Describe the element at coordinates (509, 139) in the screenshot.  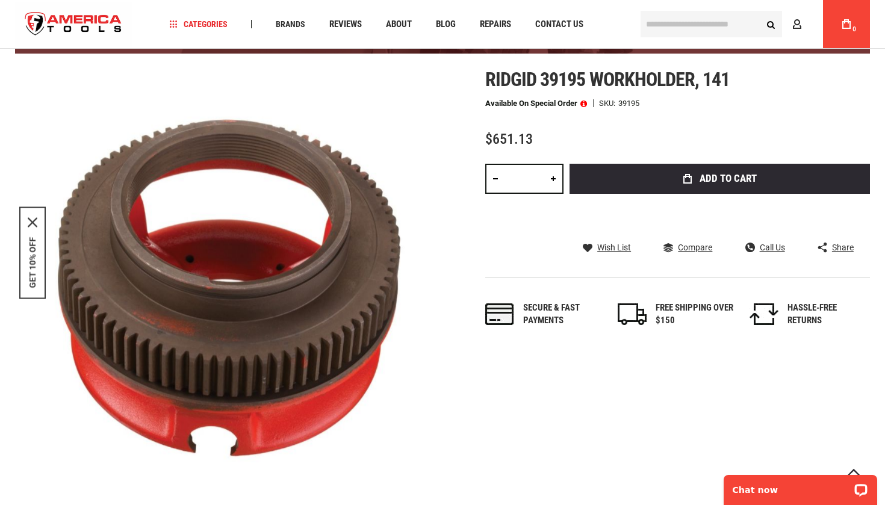
I see `span: $651.13` at that location.